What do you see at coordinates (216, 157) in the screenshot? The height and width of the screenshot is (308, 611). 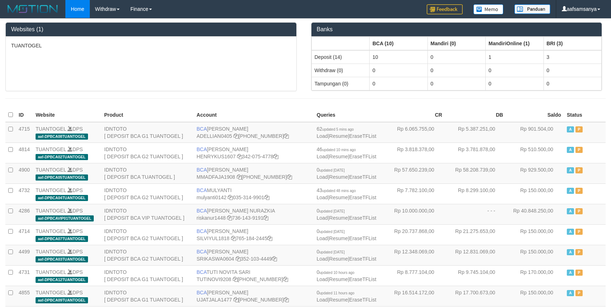 I see `a: HENRYKUS1607` at bounding box center [216, 157].